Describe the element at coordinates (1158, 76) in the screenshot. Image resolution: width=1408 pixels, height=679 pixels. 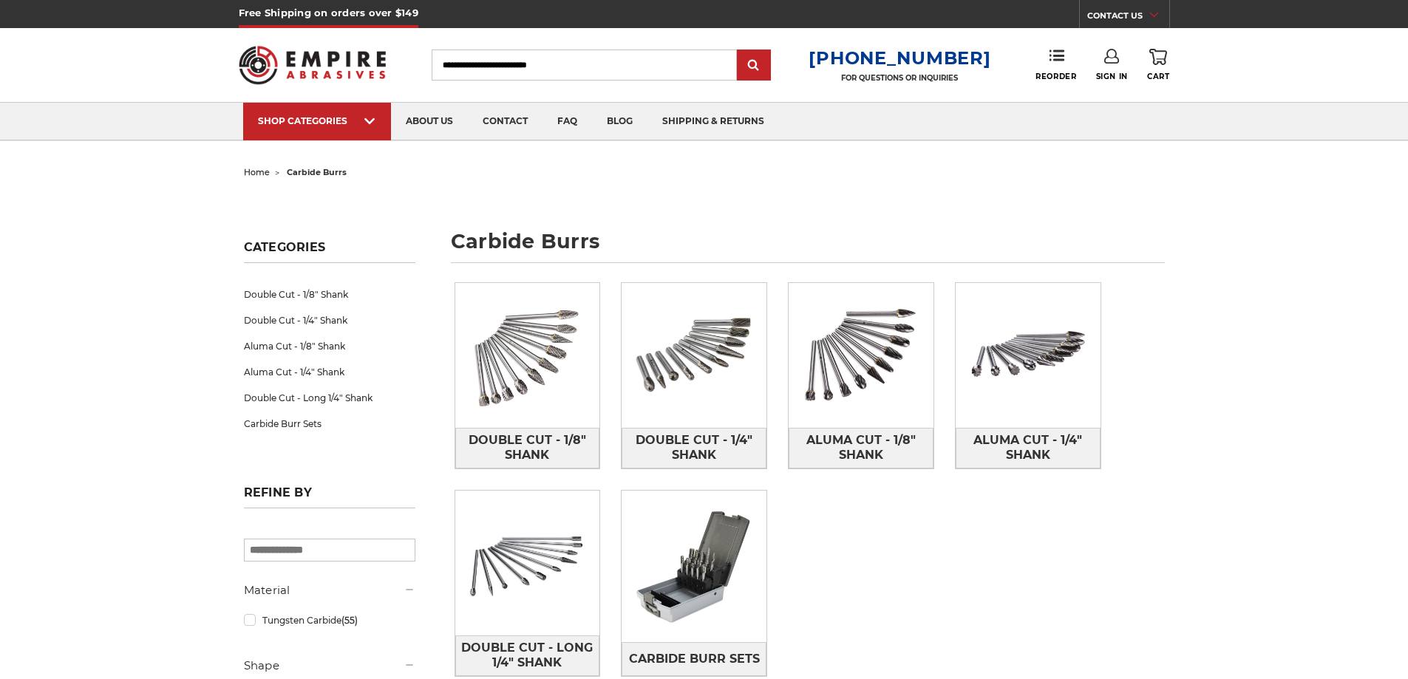
I see `span: Cart` at that location.